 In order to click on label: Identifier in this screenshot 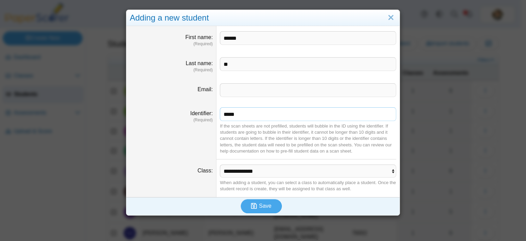, I will do `click(202, 113)`.